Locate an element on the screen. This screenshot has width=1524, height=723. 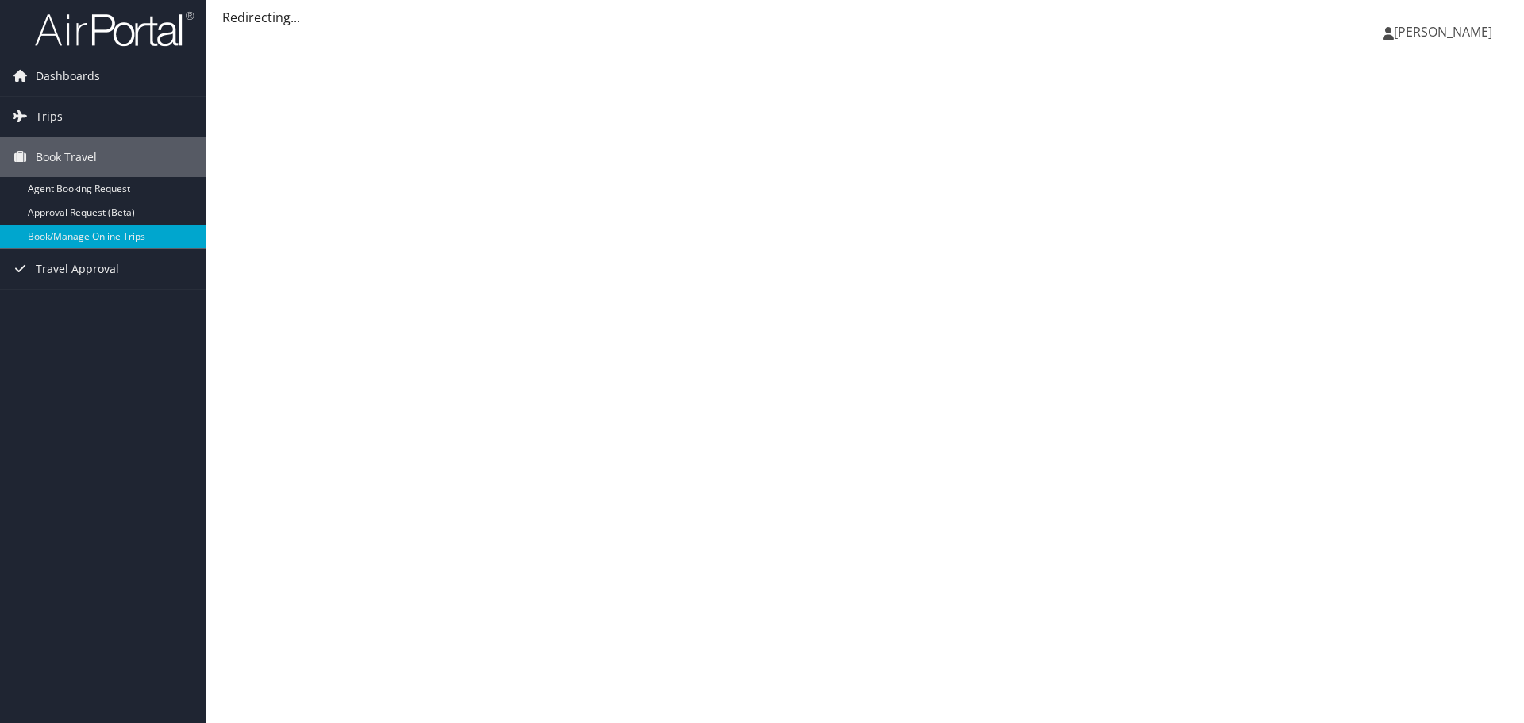
span: Travel Approval is located at coordinates (77, 269).